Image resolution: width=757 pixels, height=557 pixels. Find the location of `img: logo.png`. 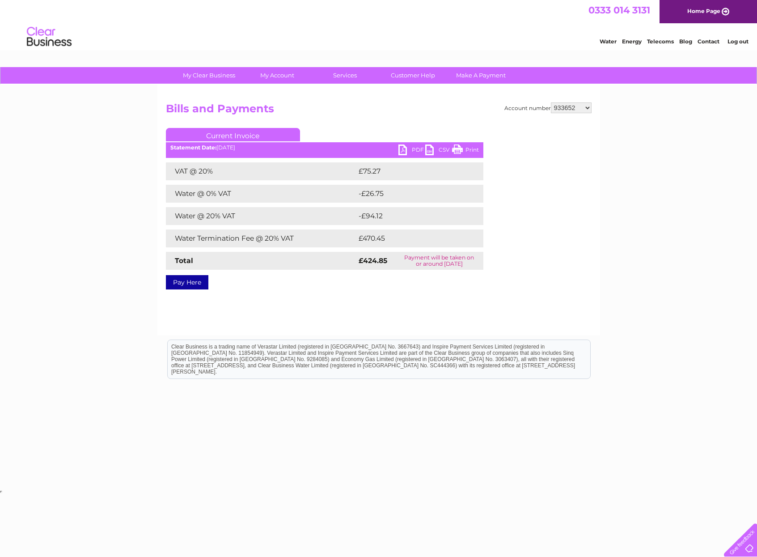

img: logo.png is located at coordinates (49, 37).